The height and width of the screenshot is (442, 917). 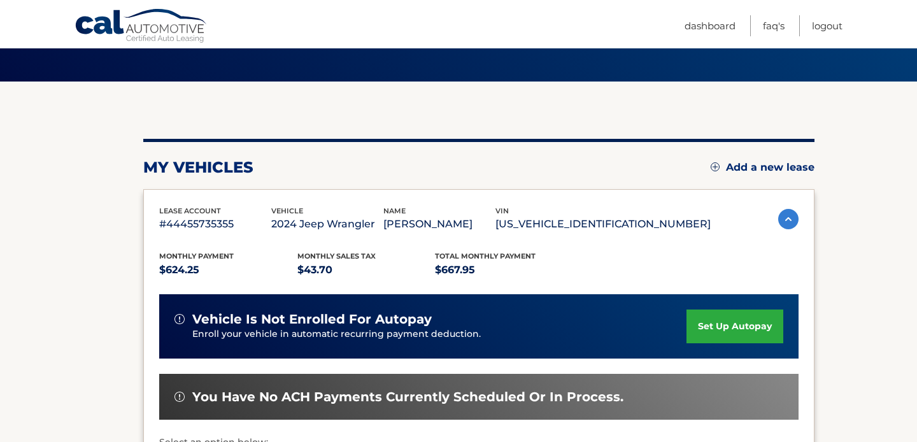 I want to click on p: #44455735355, so click(x=215, y=224).